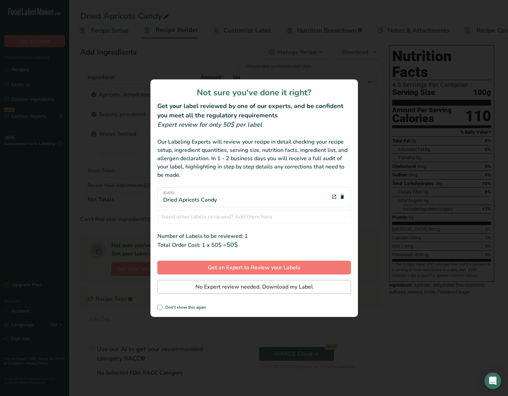 This screenshot has height=396, width=508. I want to click on div: Number of Labels to be reviewed: 1, so click(254, 236).